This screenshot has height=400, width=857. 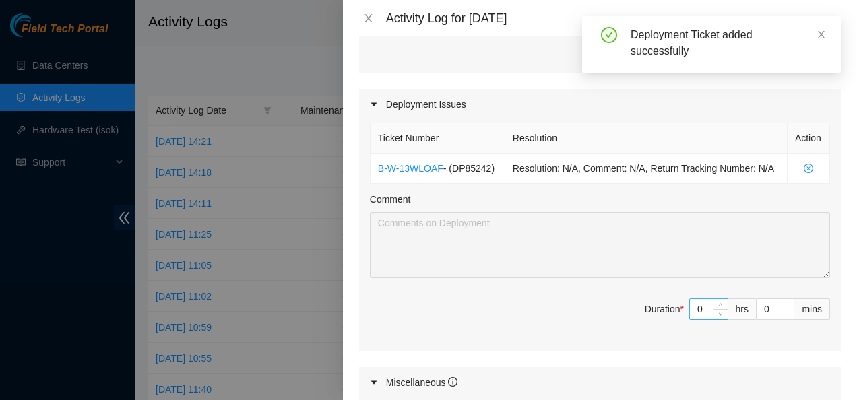 I want to click on span: Increase Value, so click(x=721, y=304).